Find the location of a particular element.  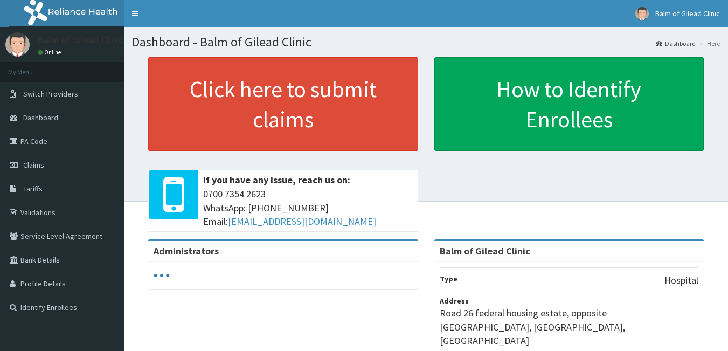

span: Tariffs is located at coordinates (33, 189).